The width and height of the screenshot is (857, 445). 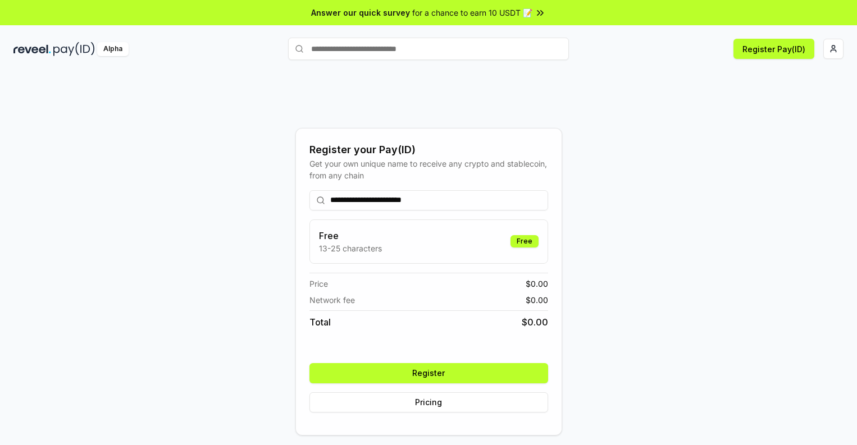 I want to click on button: Pricing, so click(x=429, y=403).